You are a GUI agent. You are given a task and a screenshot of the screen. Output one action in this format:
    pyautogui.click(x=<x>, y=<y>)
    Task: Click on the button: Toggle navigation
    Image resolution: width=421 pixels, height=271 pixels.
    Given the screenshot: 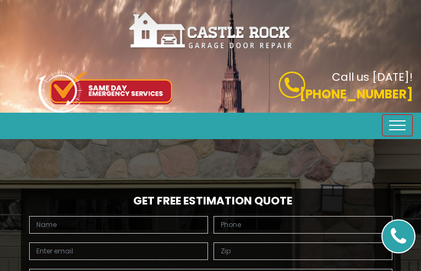 What is the action you would take?
    pyautogui.click(x=397, y=125)
    